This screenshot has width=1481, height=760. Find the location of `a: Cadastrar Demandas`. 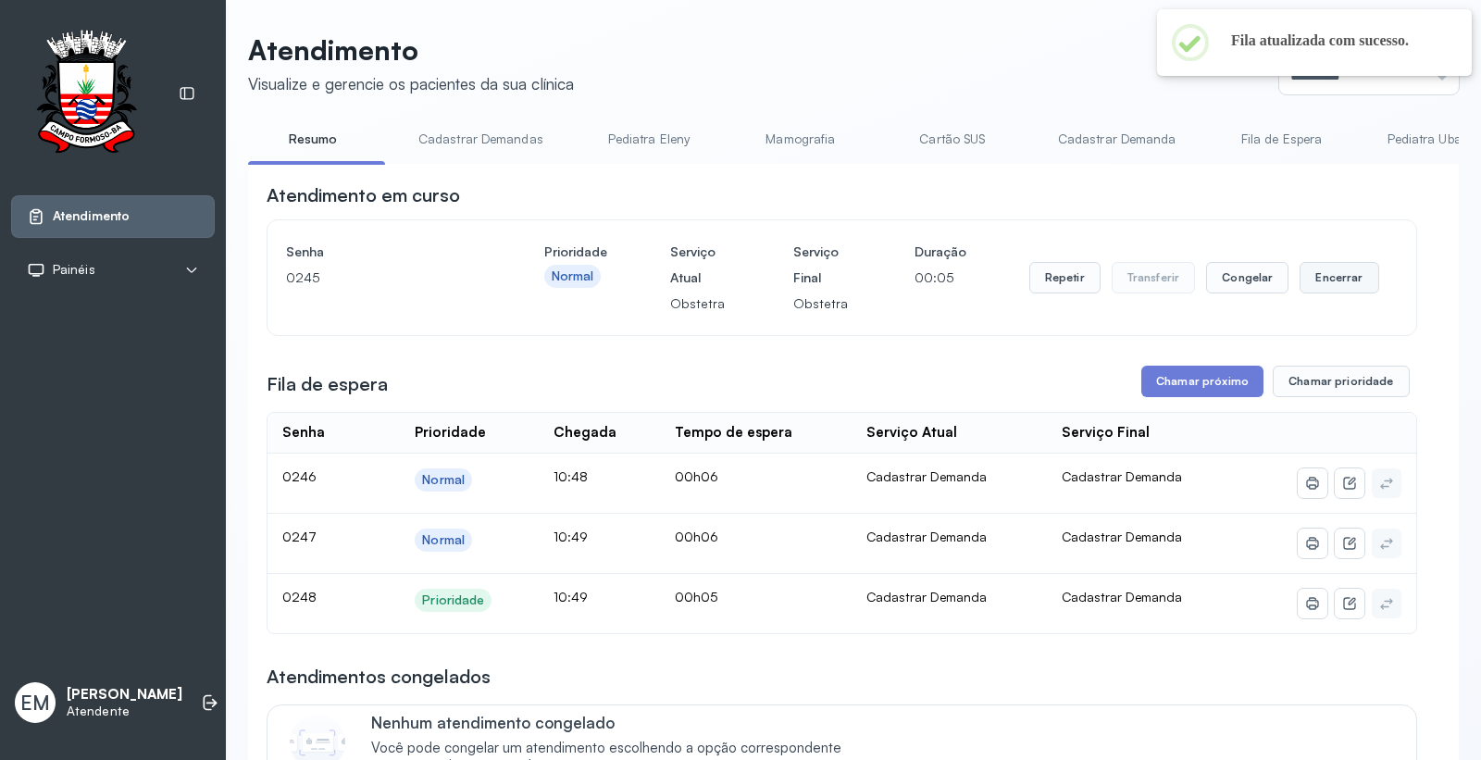

a: Cadastrar Demandas is located at coordinates (480, 139).